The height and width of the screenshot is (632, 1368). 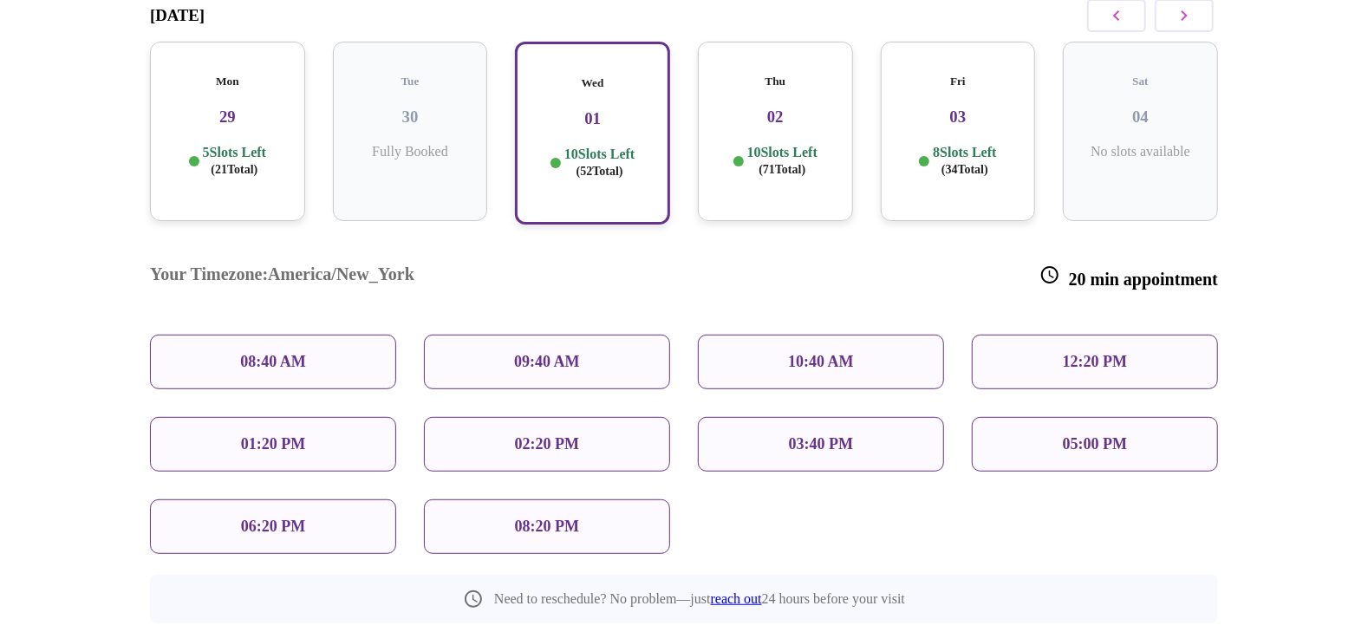 What do you see at coordinates (547, 361) in the screenshot?
I see `p: 09:40 AM` at bounding box center [547, 361].